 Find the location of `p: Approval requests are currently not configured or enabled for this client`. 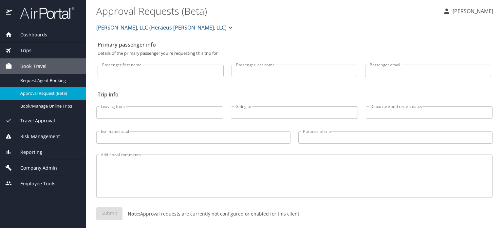

p: Approval requests are currently not configured or enabled for this client is located at coordinates (211, 213).